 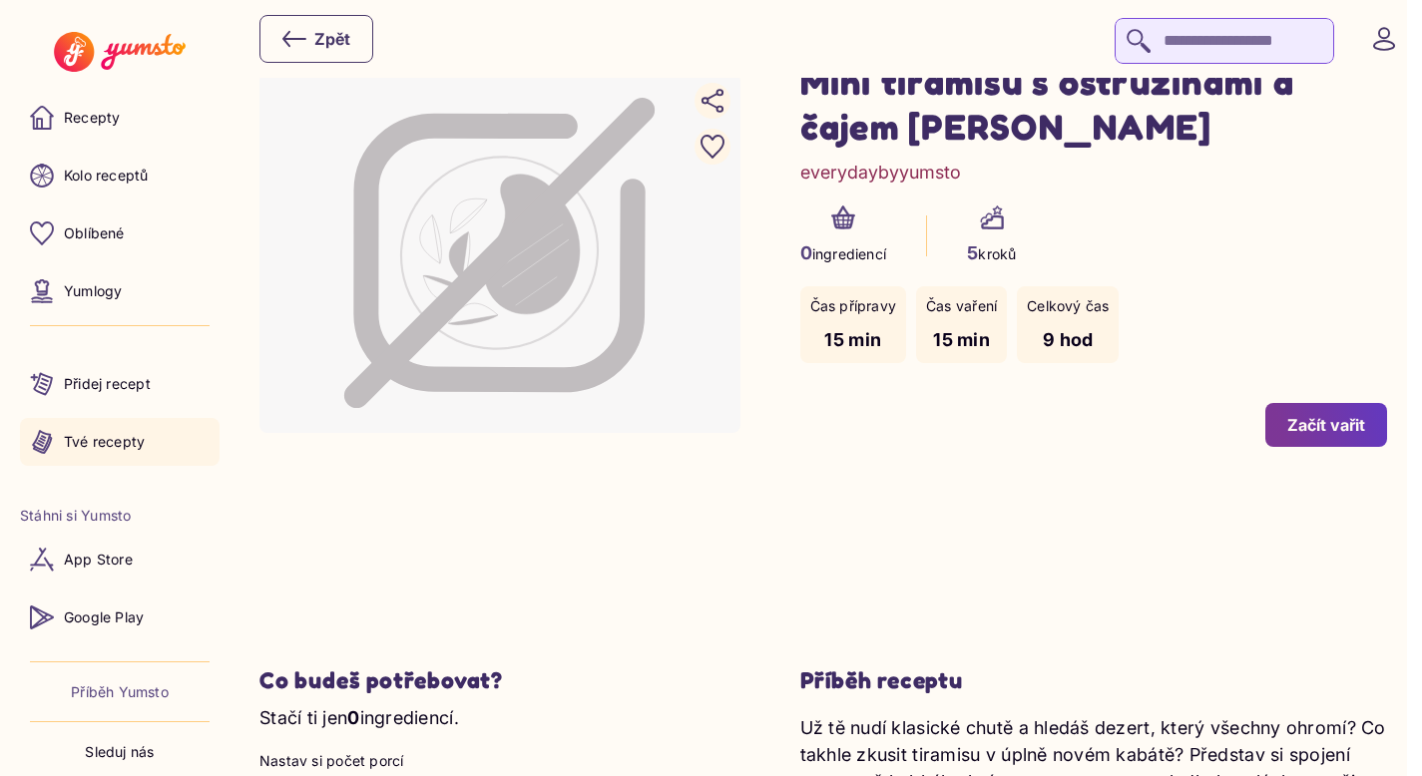 What do you see at coordinates (120, 118) in the screenshot?
I see `a: Recepty` at bounding box center [120, 118].